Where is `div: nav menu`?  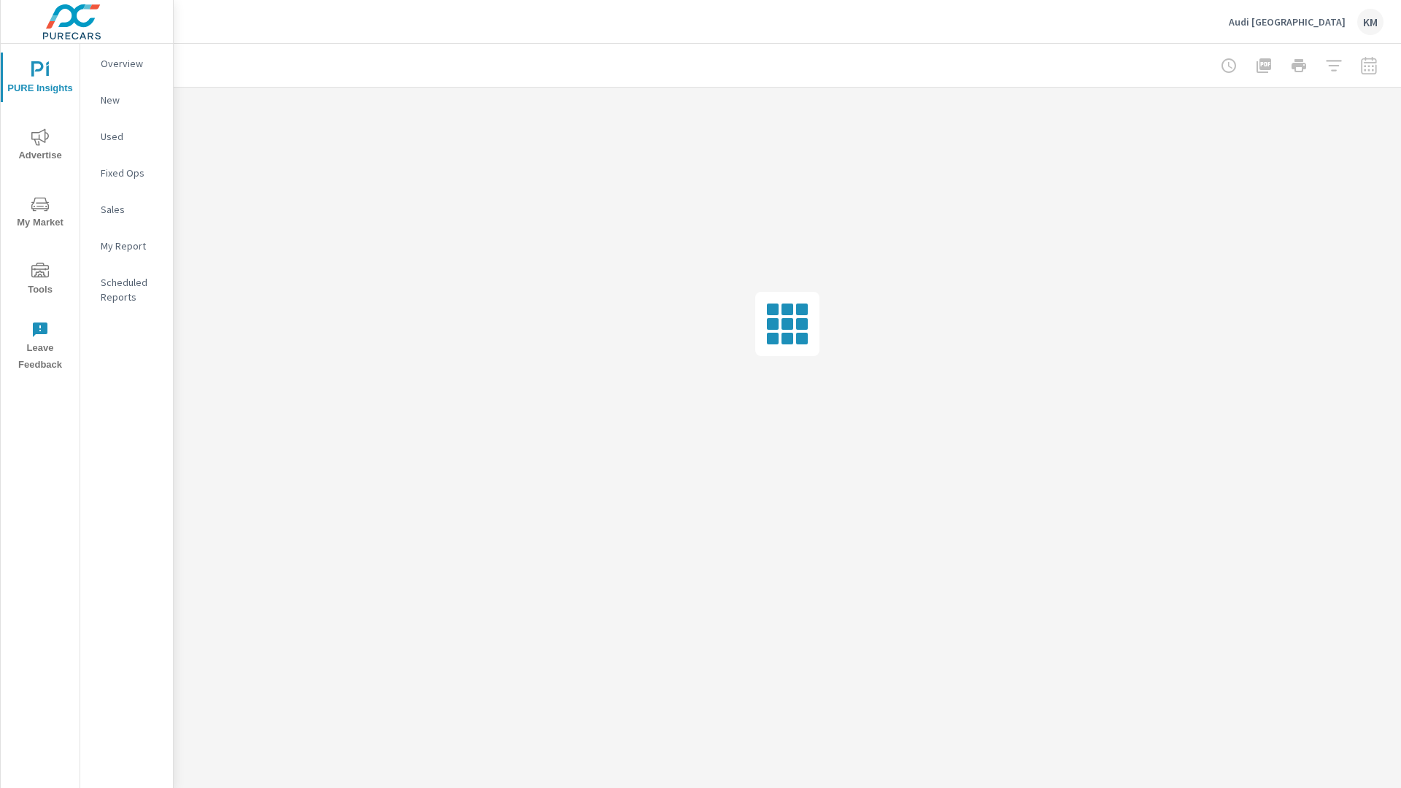
div: nav menu is located at coordinates (40, 212).